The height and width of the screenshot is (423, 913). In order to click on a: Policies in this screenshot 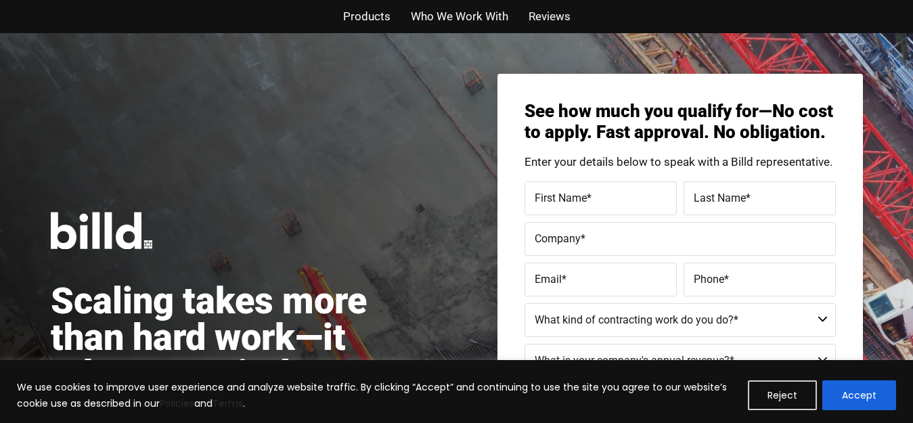, I will do `click(177, 403)`.